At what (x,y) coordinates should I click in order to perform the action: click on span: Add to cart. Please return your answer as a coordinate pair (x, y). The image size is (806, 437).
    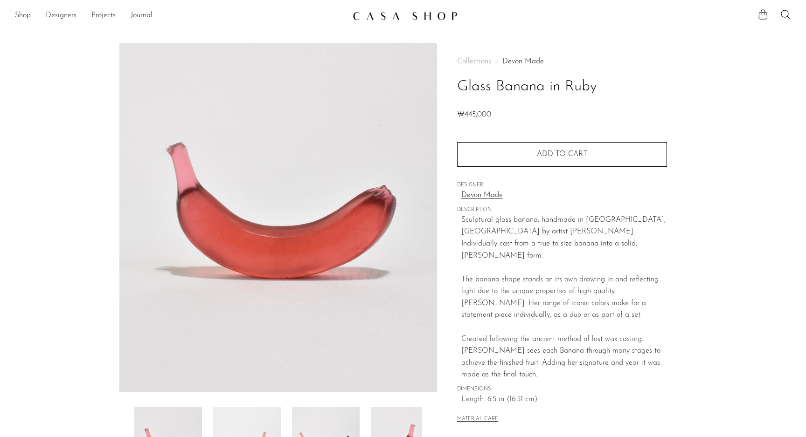
    Looking at the image, I should click on (562, 154).